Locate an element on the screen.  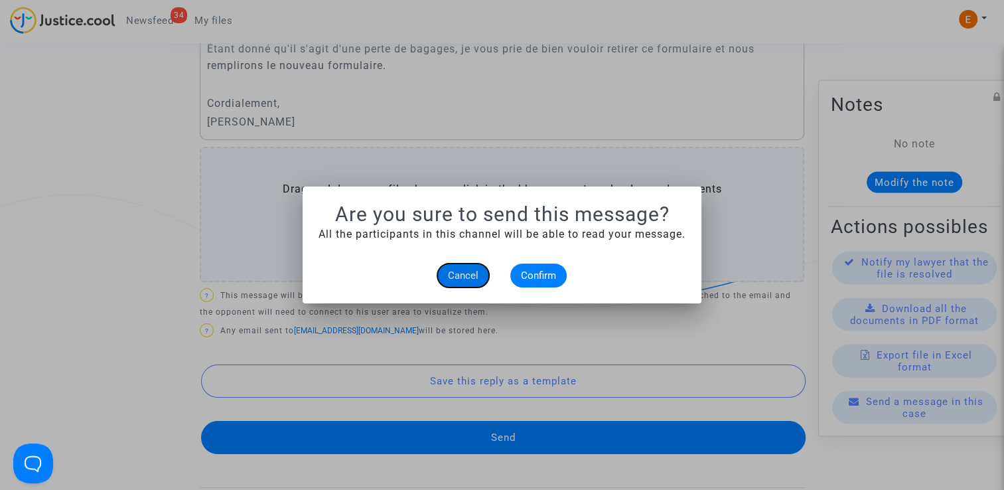
span: Cancel is located at coordinates (463, 275).